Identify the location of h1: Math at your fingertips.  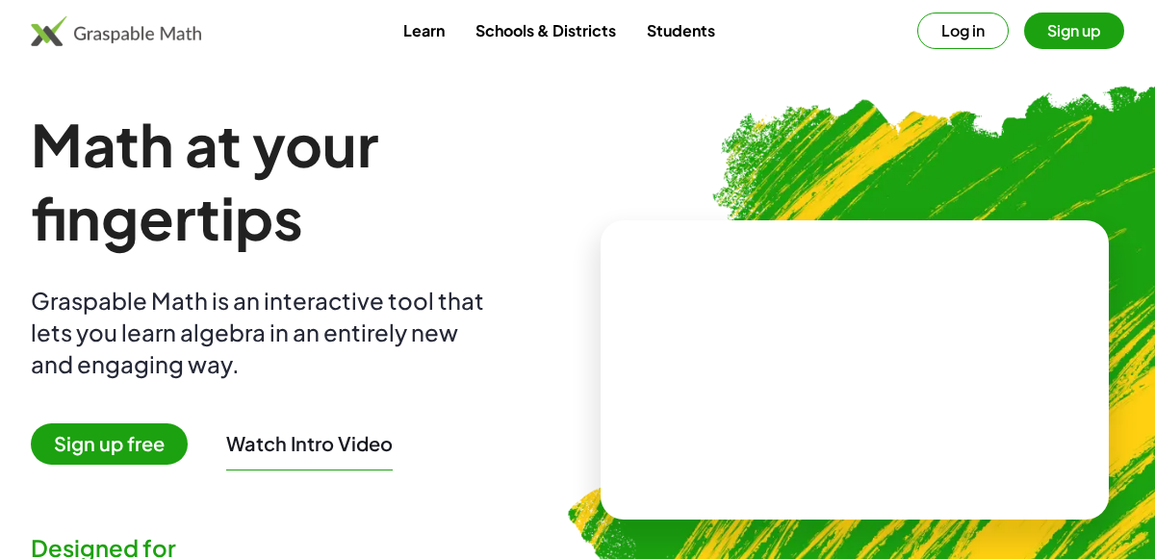
(300, 181).